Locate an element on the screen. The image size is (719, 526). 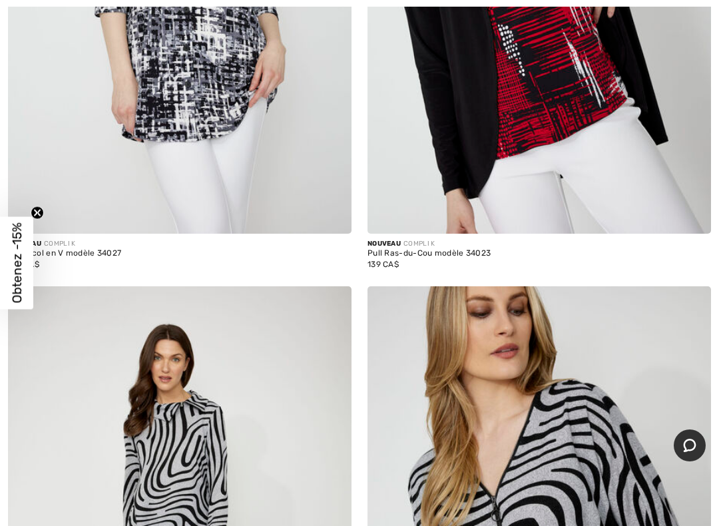
button: Close teaser is located at coordinates (37, 213).